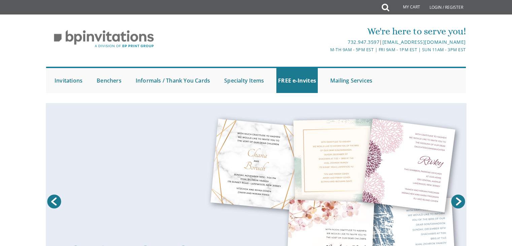 This screenshot has height=246, width=512. What do you see at coordinates (104, 39) in the screenshot?
I see `img: BP Invitation Loft` at bounding box center [104, 39].